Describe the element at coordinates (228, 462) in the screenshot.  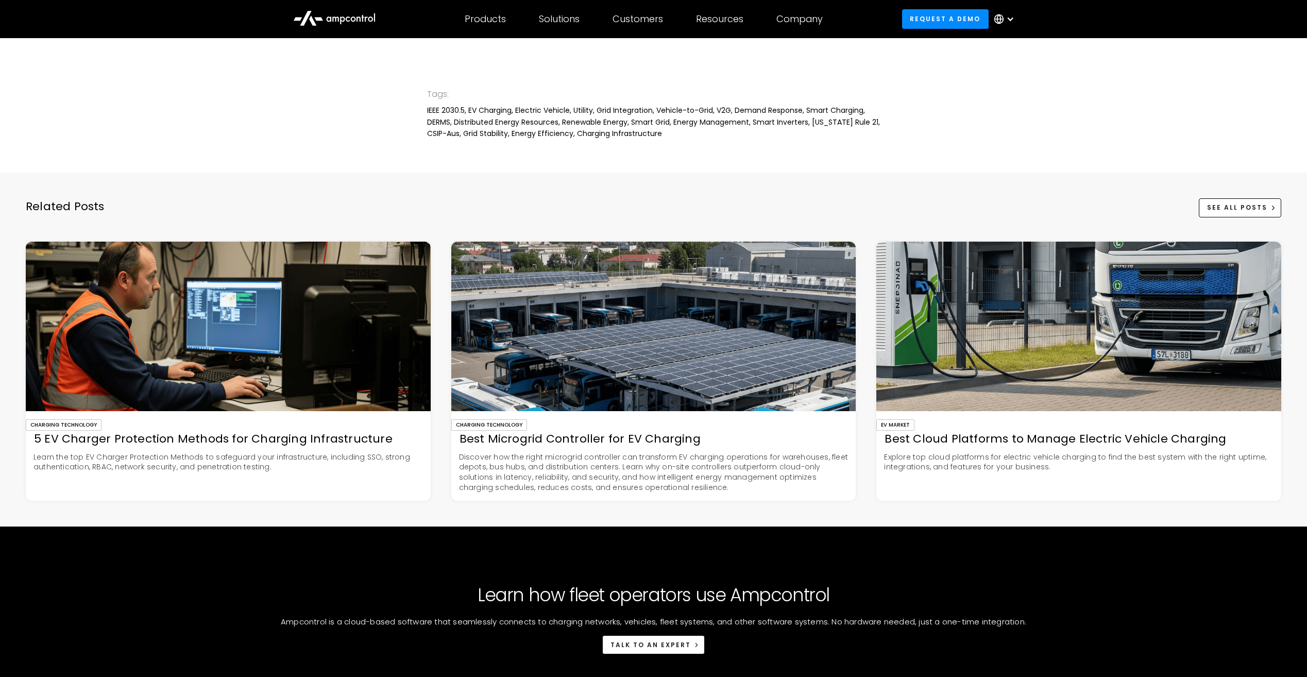
I see `p: Learn the top EV Charger Protection Methods to safeguard your infrastructure, including SSO, stro...` at that location.